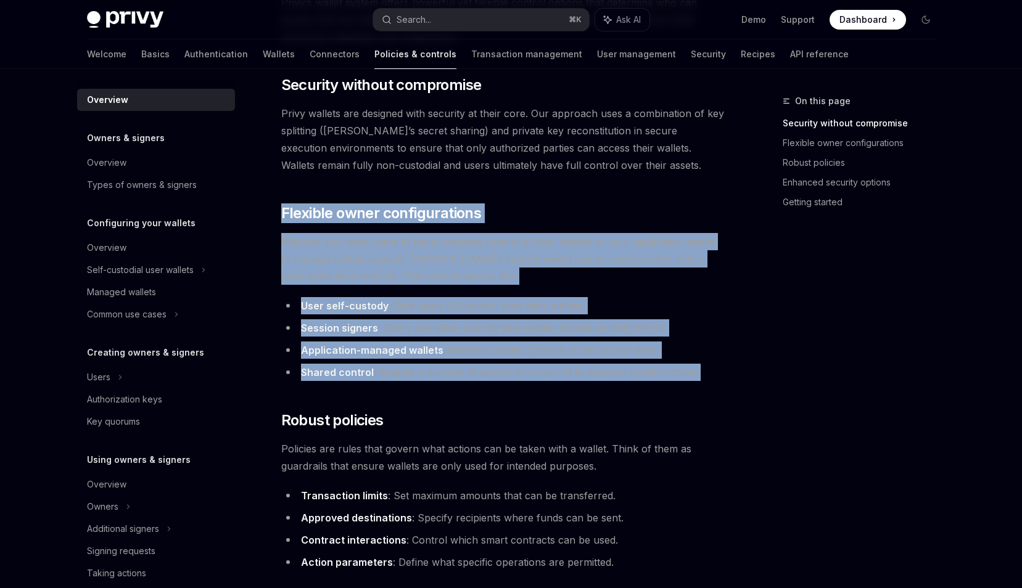  I want to click on a: Managed wallets, so click(156, 292).